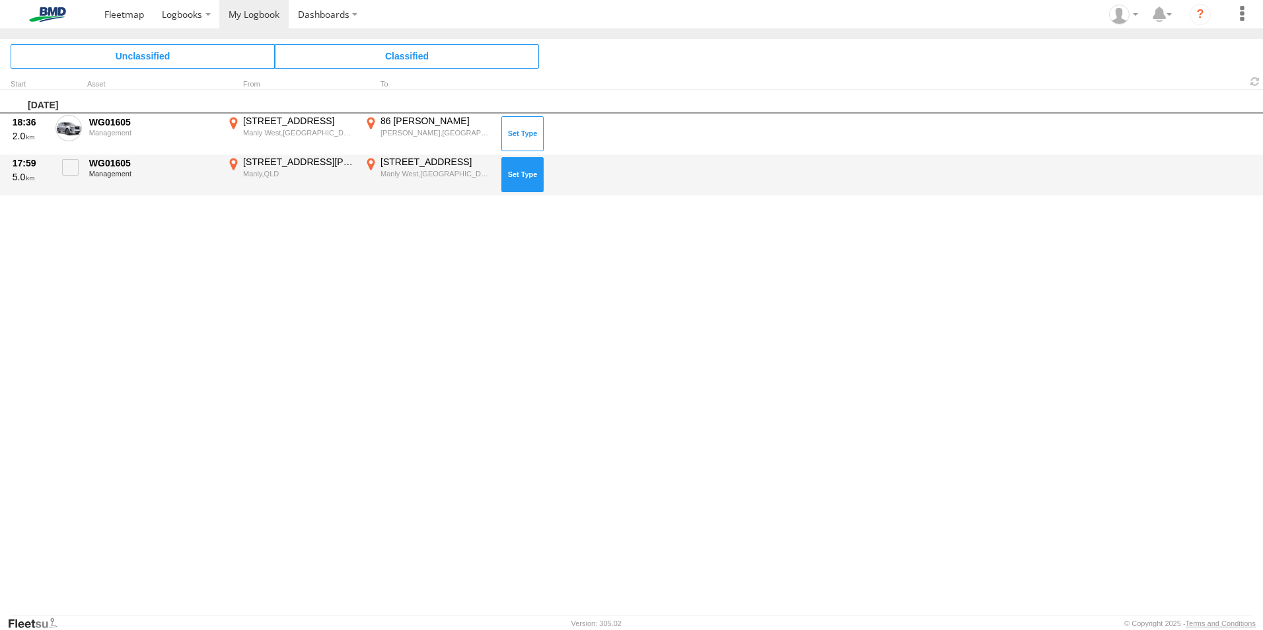  What do you see at coordinates (153, 85) in the screenshot?
I see `div: Asset` at bounding box center [153, 85].